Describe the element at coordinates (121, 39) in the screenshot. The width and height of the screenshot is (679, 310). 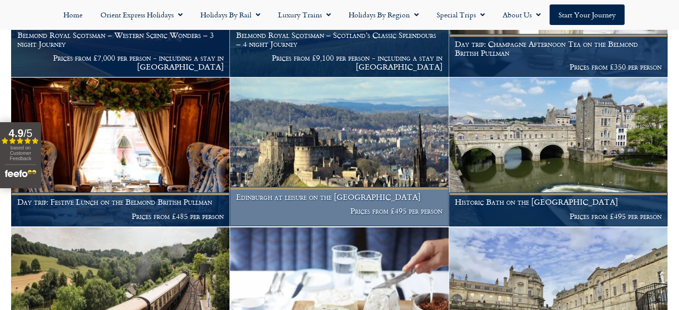
I see `h1: Belmond Royal Scotsman – Western Scenic Wonders – 3 night Journey` at that location.